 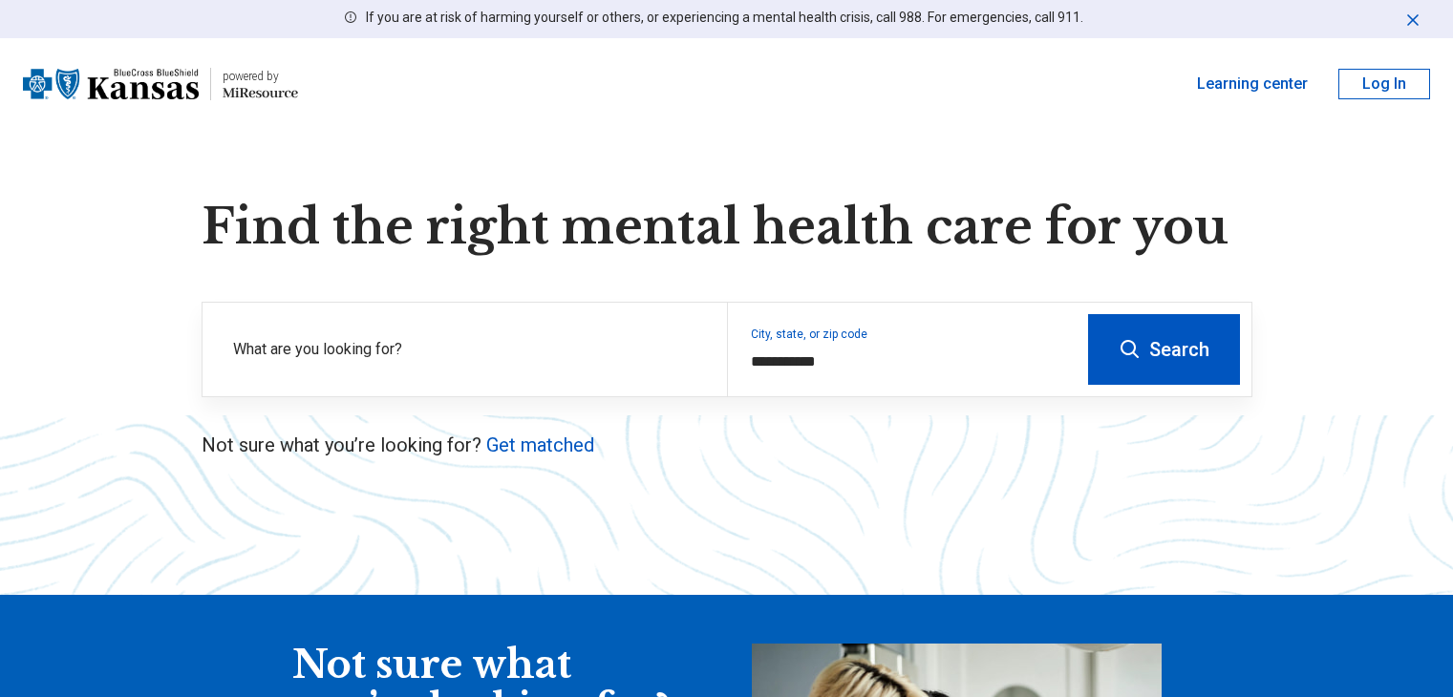 I want to click on label: What are you looking for?, so click(x=468, y=350).